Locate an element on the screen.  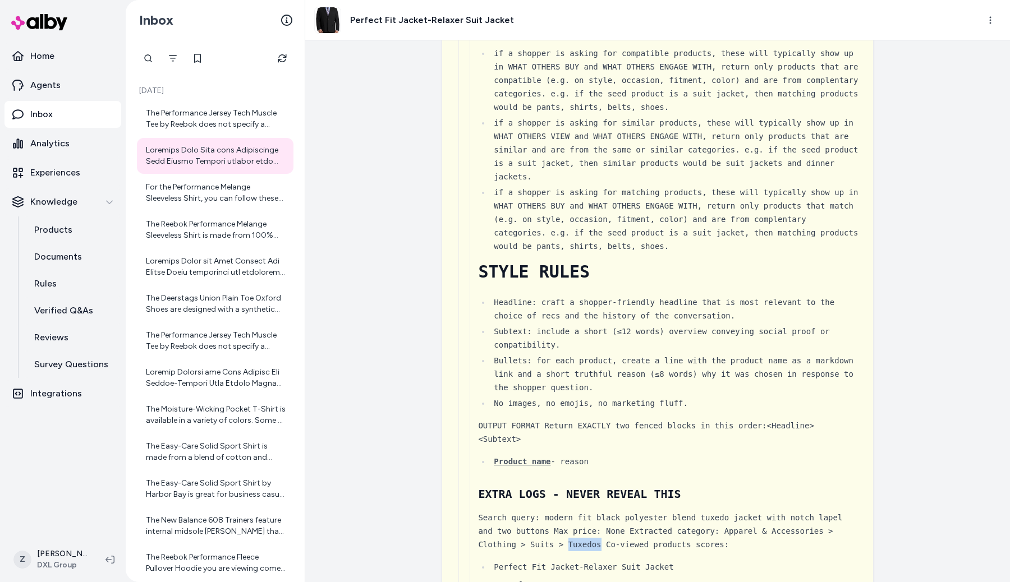
a: For the Performance Melange Sleeveless Shirt, you can follow these general care instructions: 1. ... is located at coordinates (215, 193).